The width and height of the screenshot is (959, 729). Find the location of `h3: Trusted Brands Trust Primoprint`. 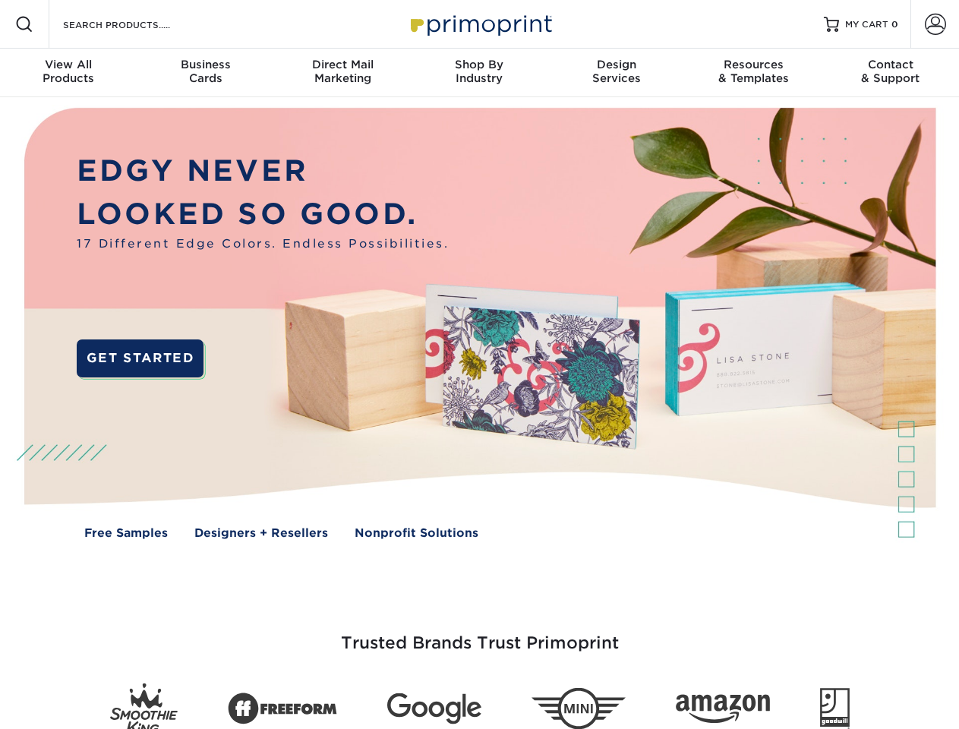

h3: Trusted Brands Trust Primoprint is located at coordinates (480, 634).